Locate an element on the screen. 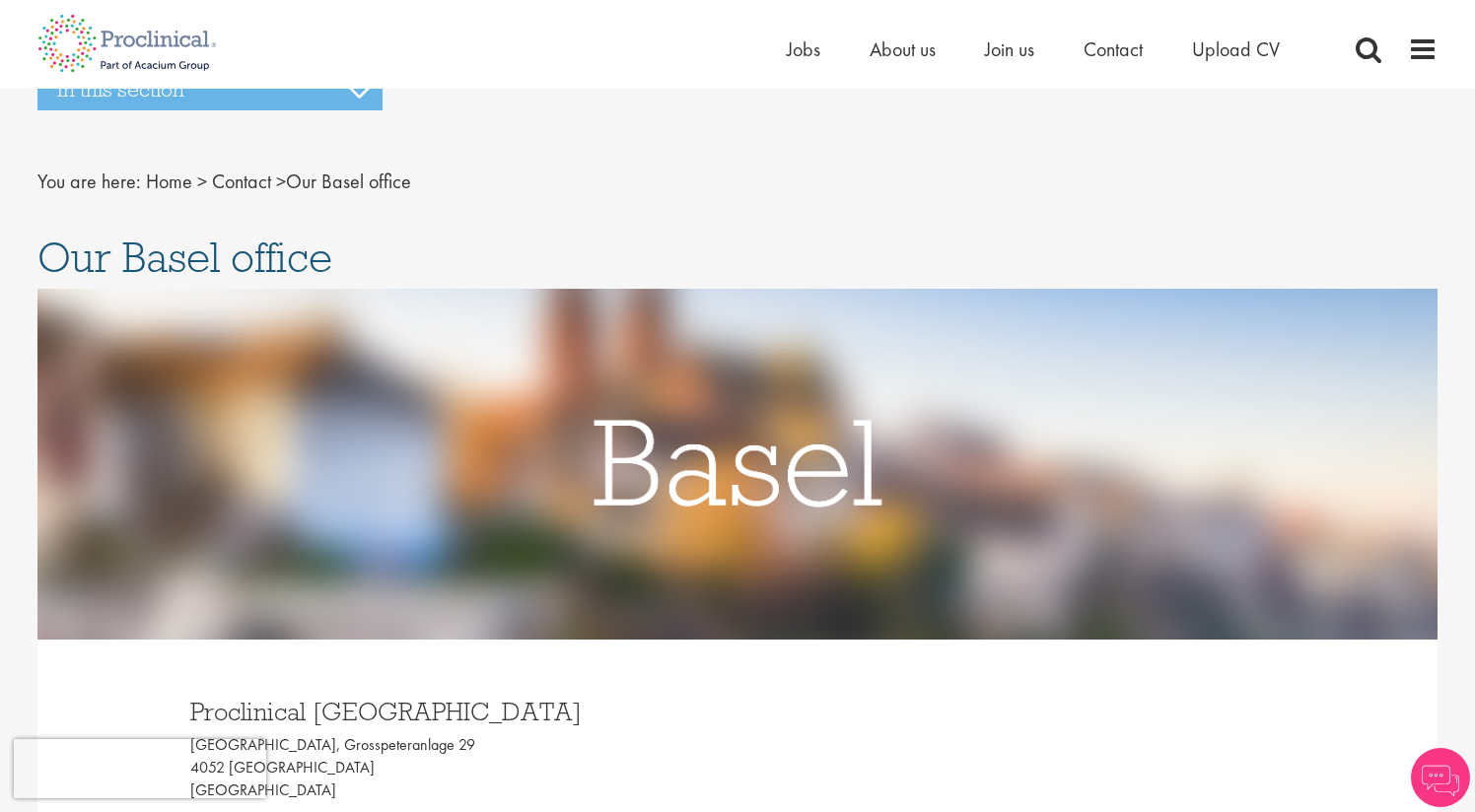 This screenshot has height=812, width=1475. a: breadcrumb link to Home is located at coordinates (169, 181).